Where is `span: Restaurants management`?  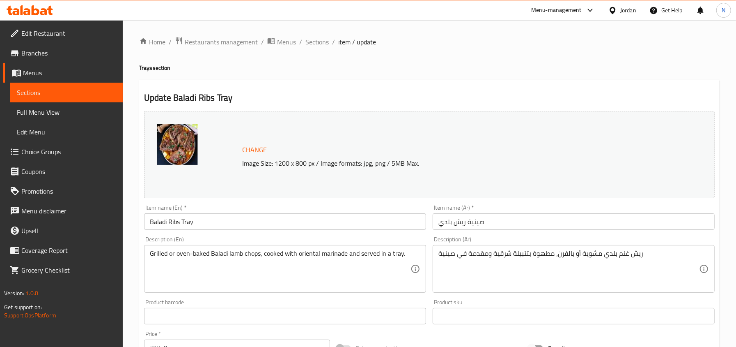 span: Restaurants management is located at coordinates (221, 42).